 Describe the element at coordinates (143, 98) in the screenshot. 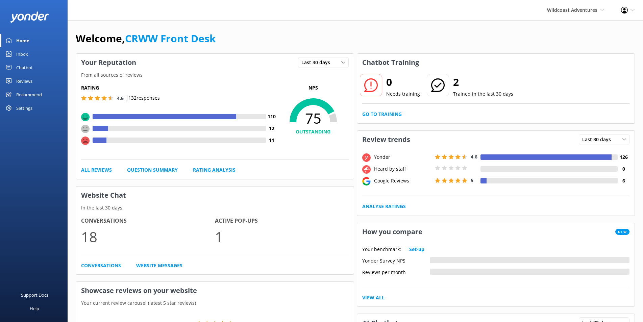

I see `p: | 132 responses` at that location.